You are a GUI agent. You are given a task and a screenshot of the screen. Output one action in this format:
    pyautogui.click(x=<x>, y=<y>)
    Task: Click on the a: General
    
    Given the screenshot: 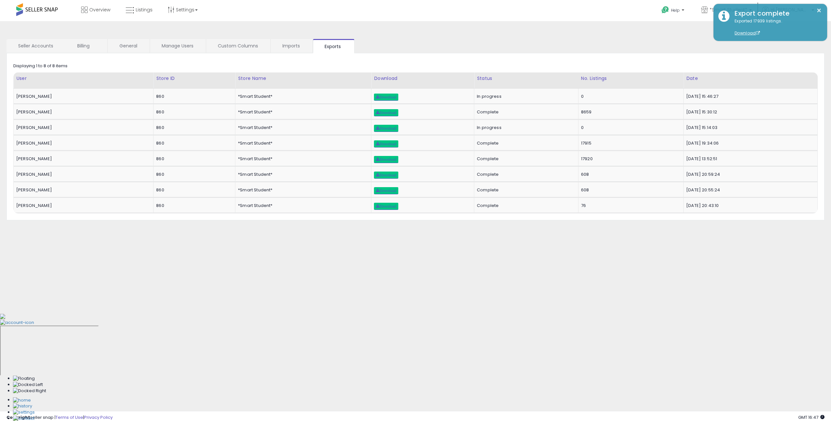 What is the action you would take?
    pyautogui.click(x=128, y=46)
    